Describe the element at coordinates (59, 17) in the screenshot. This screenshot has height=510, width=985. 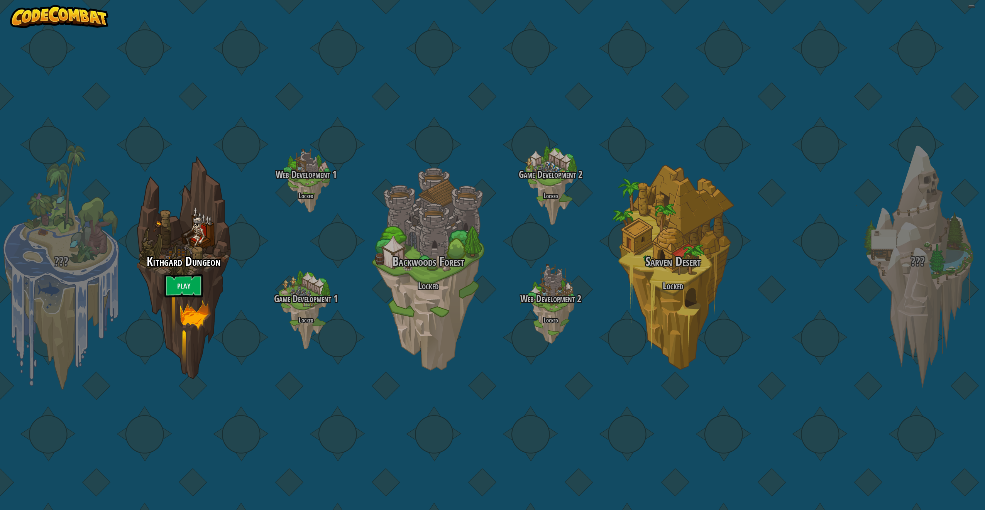
I see `img: CodeCombat - Learn how to code by playing a game` at that location.